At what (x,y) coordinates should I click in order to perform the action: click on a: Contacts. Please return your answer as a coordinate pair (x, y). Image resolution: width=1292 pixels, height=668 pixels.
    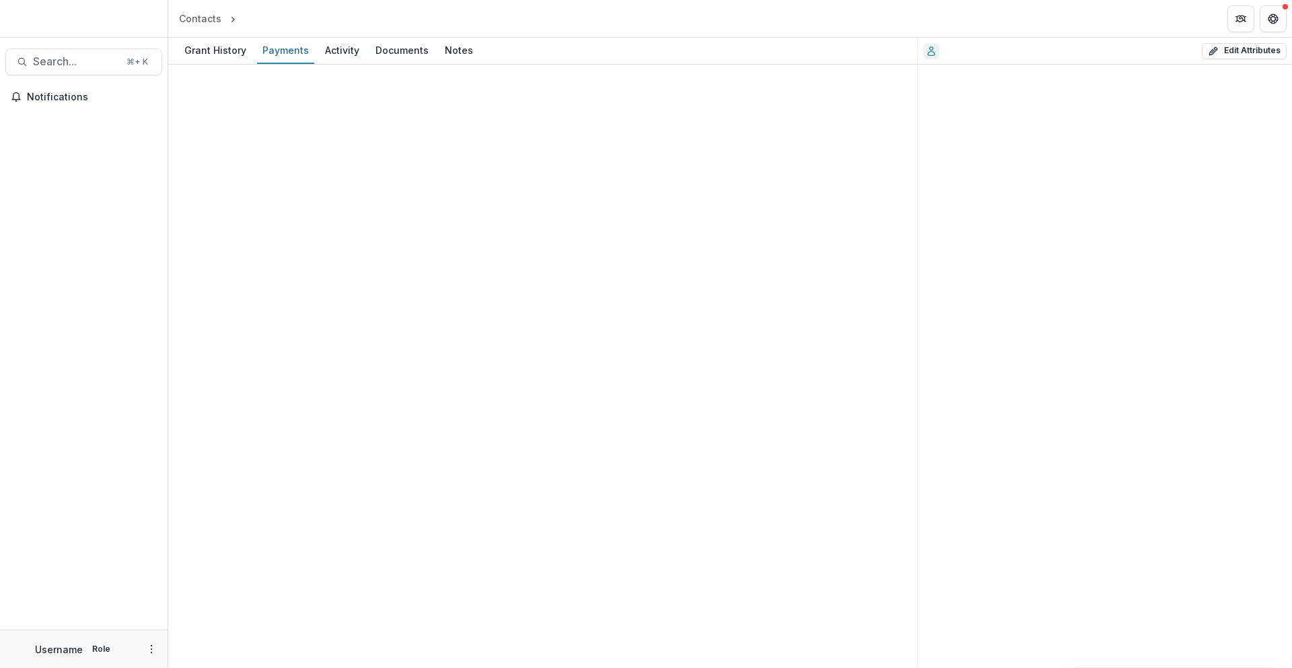
    Looking at the image, I should click on (200, 18).